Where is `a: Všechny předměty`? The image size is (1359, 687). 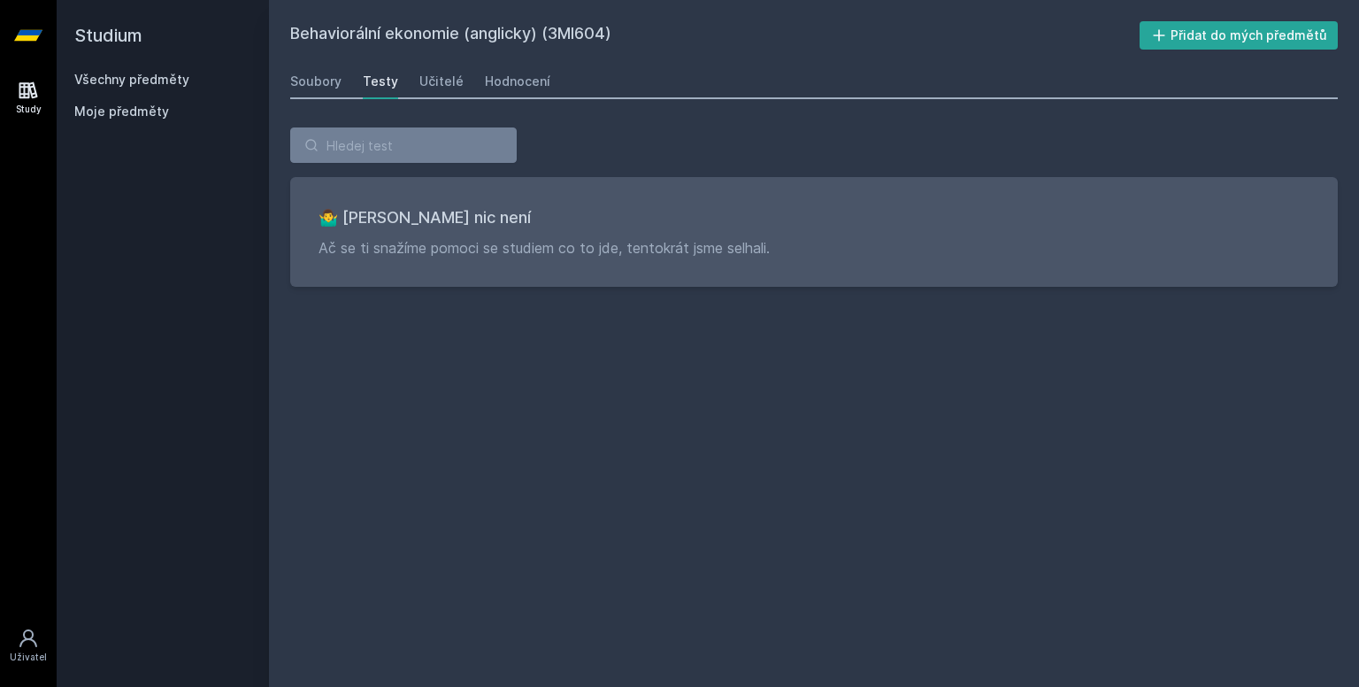
a: Všechny předměty is located at coordinates (132, 79).